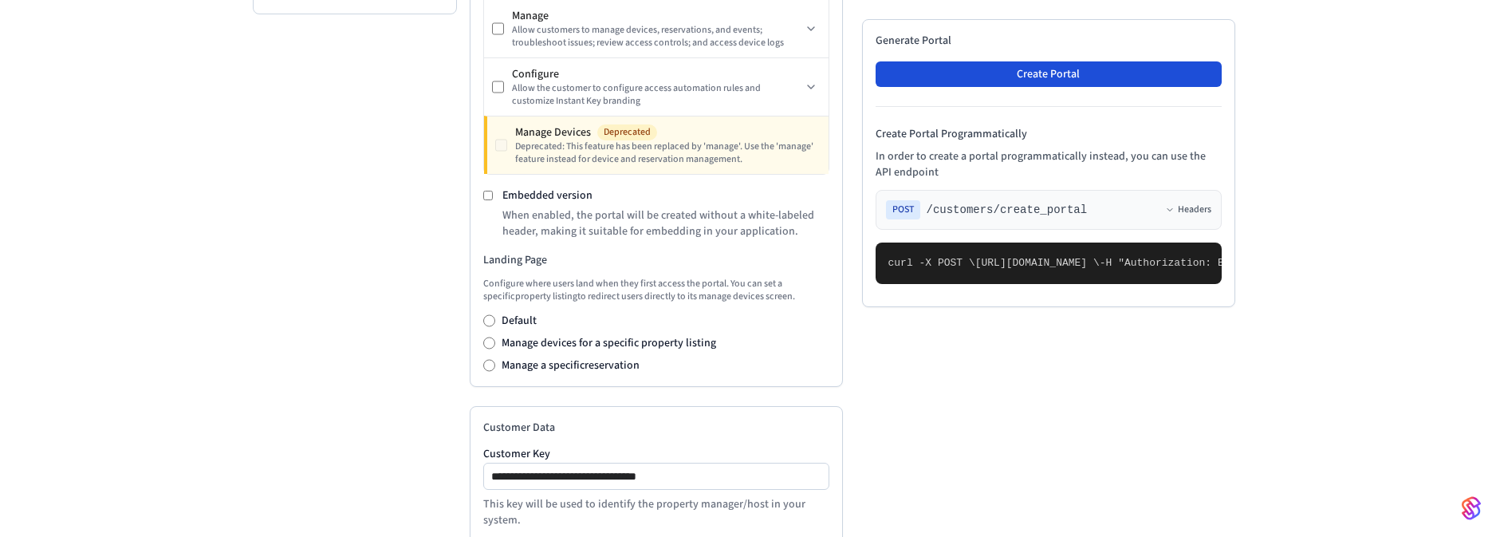 This screenshot has height=537, width=1500. What do you see at coordinates (519, 321) in the screenshot?
I see `label: Default` at bounding box center [519, 321].